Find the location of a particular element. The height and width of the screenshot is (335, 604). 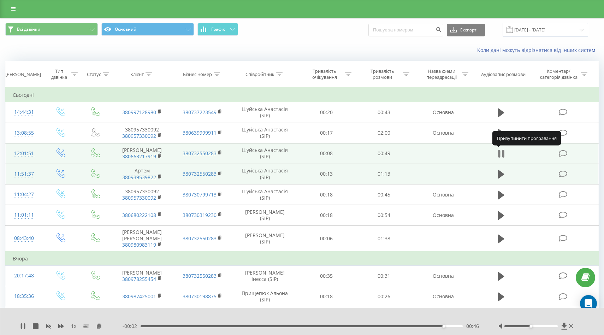

a: 380997128980 is located at coordinates (139, 112).